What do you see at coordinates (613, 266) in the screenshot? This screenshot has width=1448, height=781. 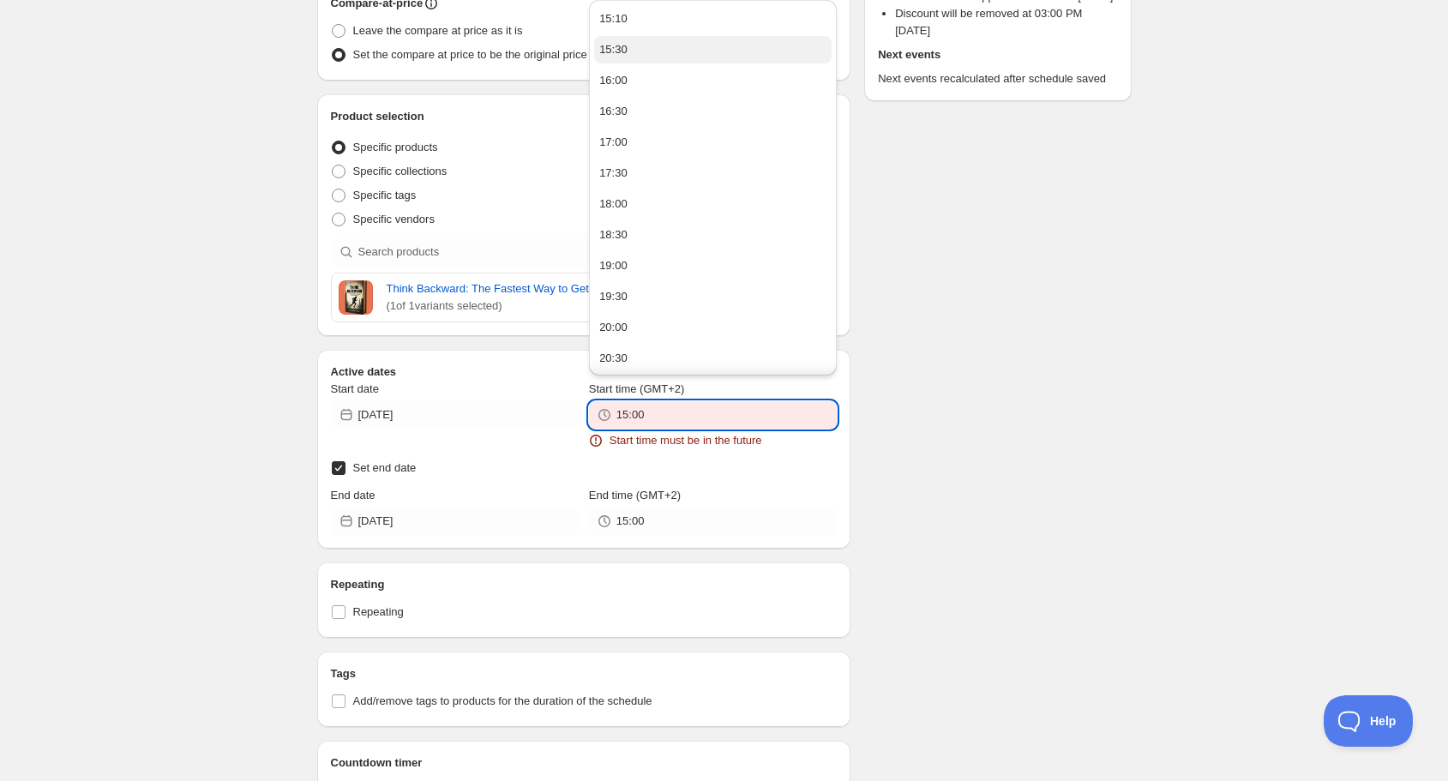 I see `div: 19:00` at bounding box center [613, 266].